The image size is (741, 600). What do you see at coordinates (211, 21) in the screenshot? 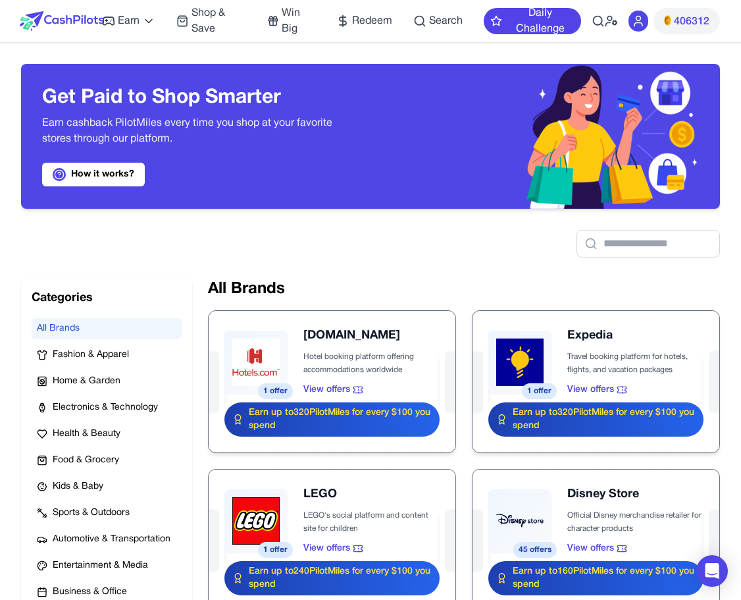
I see `a: Shop & Save` at bounding box center [211, 21].